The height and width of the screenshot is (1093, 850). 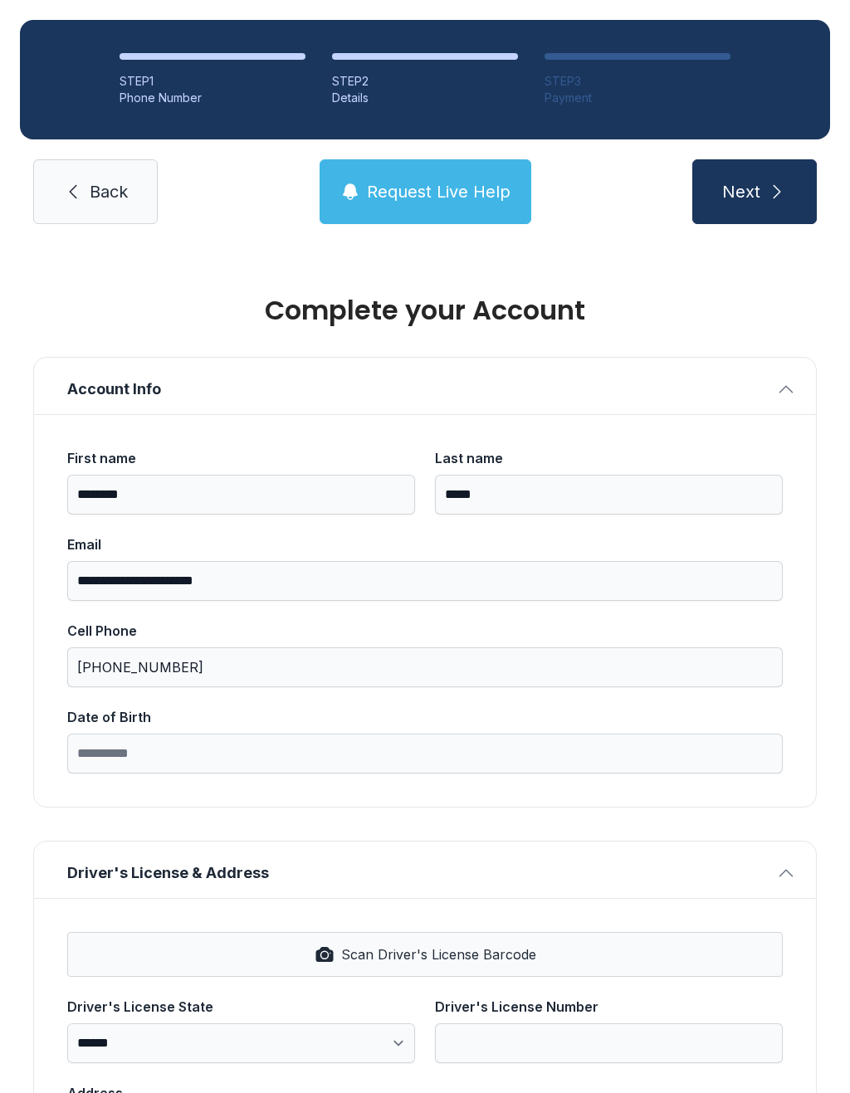 I want to click on button: Account Info, so click(x=425, y=386).